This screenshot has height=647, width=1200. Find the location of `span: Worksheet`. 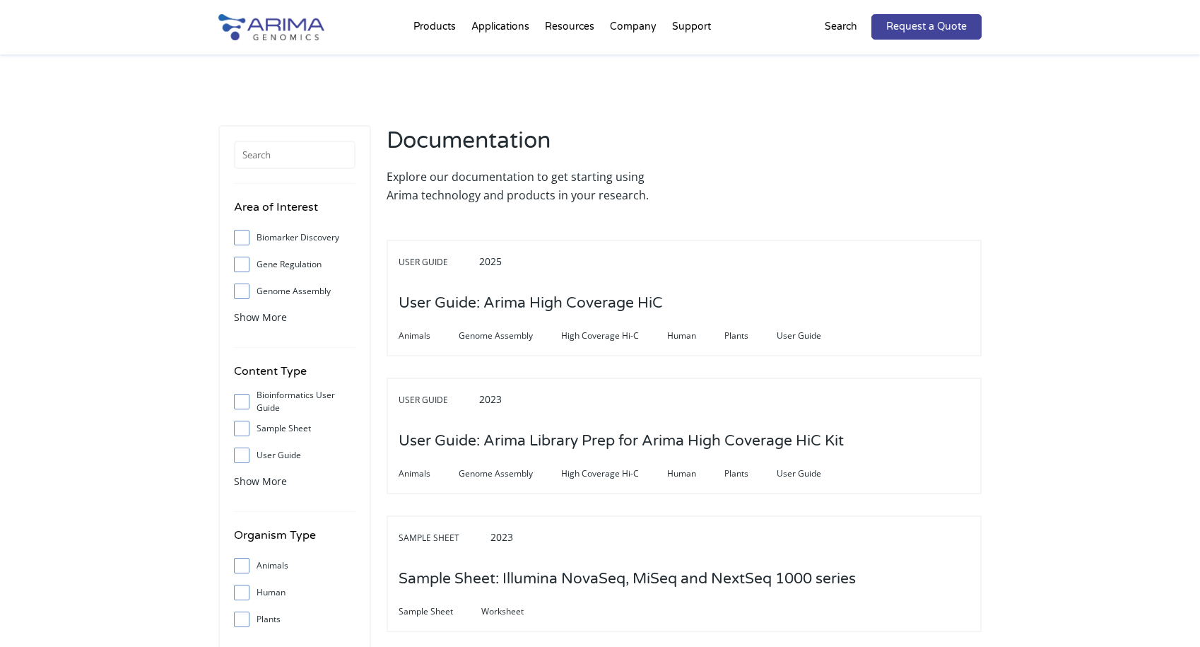

span: Worksheet is located at coordinates (517, 612).